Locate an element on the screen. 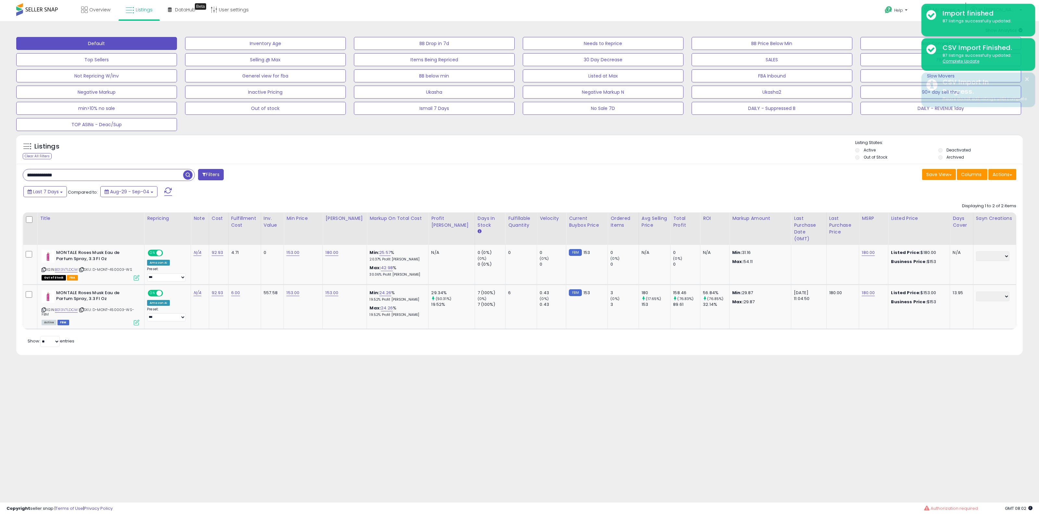 Image resolution: width=1039 pixels, height=515 pixels. a: N/A is located at coordinates (197, 253).